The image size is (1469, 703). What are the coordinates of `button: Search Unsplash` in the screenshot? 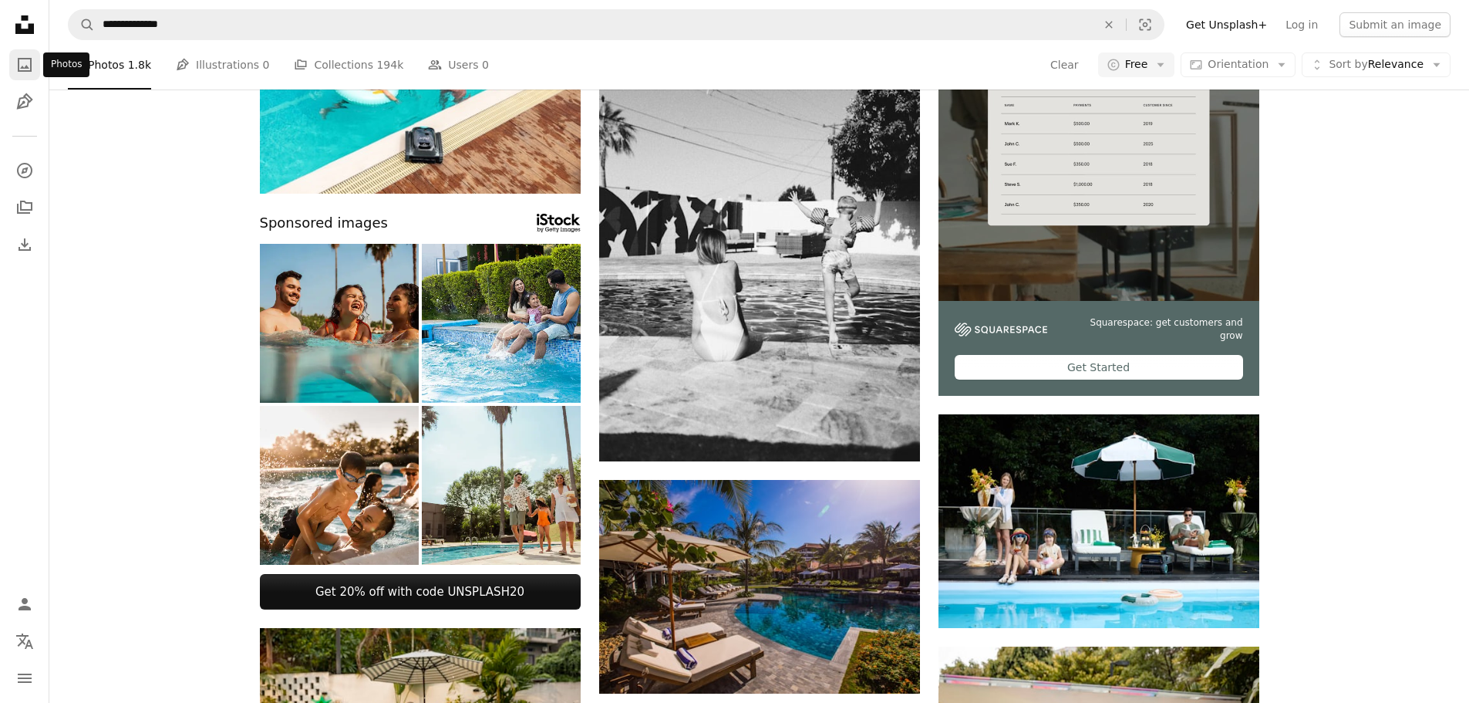 It's located at (82, 25).